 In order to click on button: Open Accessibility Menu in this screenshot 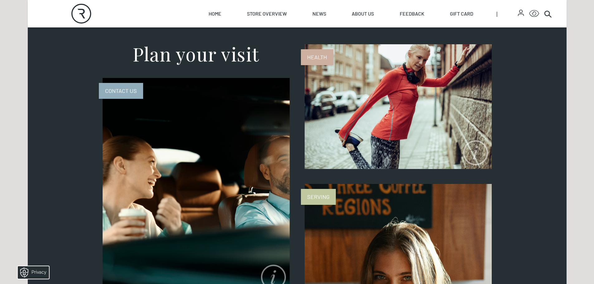, I will do `click(535, 14)`.